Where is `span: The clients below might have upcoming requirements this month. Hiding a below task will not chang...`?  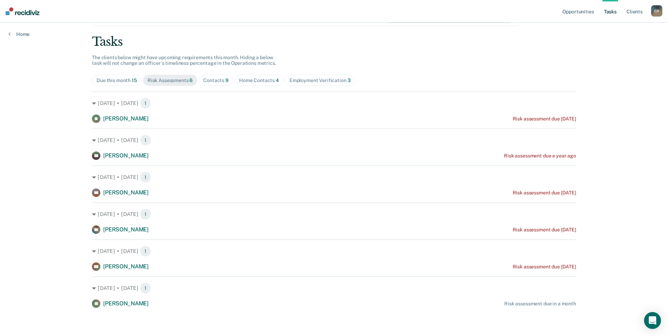
span: The clients below might have upcoming requirements this month. Hiding a below task will not chang... is located at coordinates (184, 60).